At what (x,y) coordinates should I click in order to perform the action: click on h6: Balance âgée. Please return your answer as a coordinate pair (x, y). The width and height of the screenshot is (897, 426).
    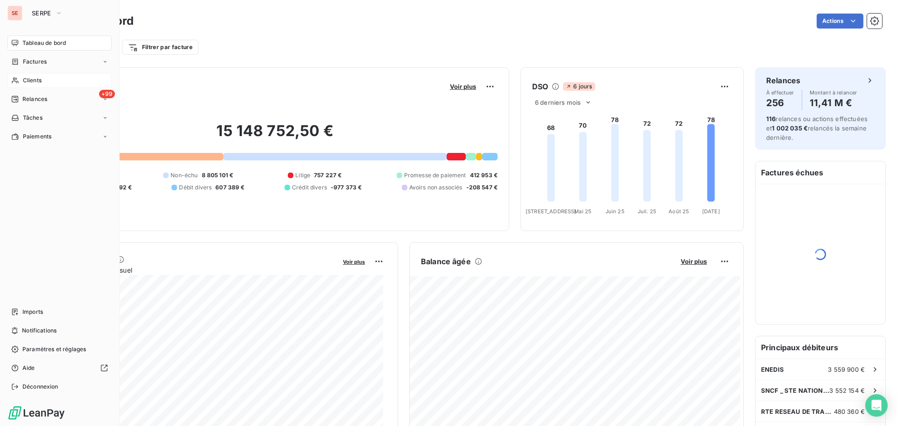
    Looking at the image, I should click on (446, 261).